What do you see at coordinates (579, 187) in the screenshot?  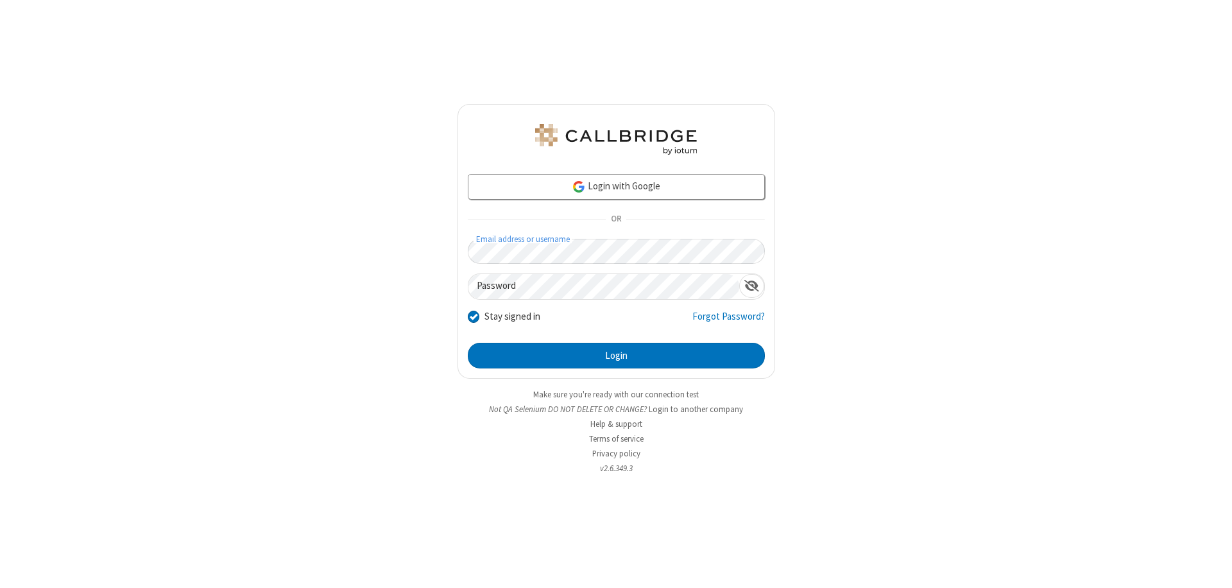 I see `img: google-icon.png` at bounding box center [579, 187].